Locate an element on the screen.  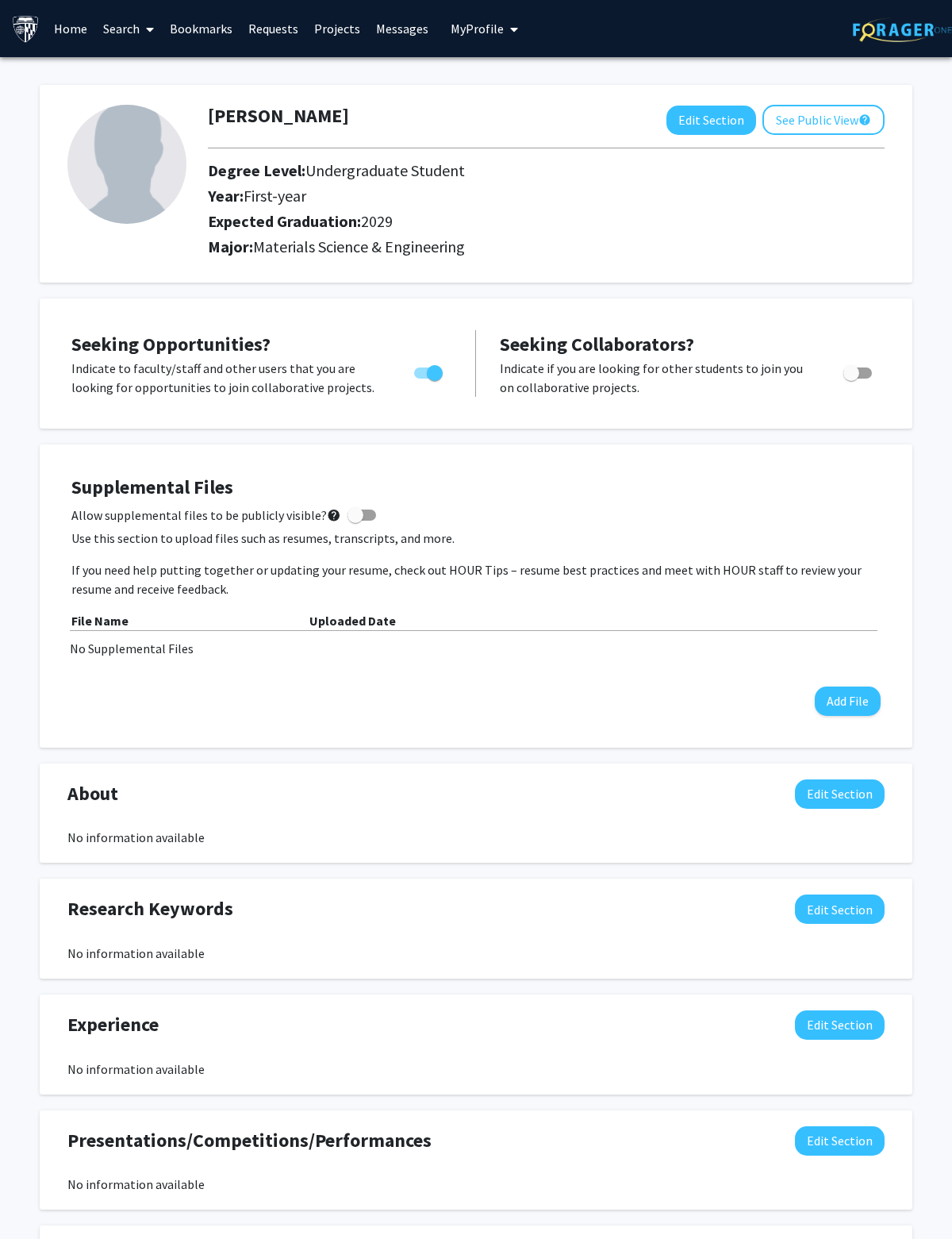
a: Home is located at coordinates (71, 28).